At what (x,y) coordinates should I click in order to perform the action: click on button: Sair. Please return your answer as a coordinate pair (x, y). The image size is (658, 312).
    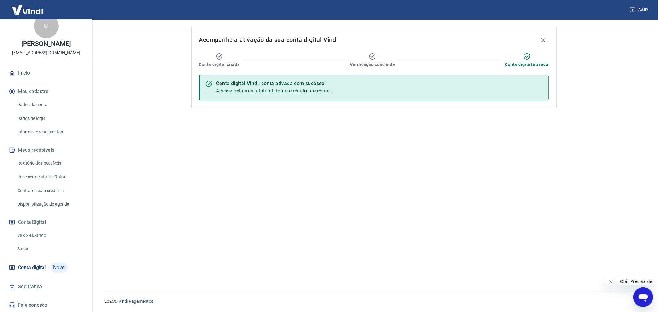
    Looking at the image, I should click on (639, 10).